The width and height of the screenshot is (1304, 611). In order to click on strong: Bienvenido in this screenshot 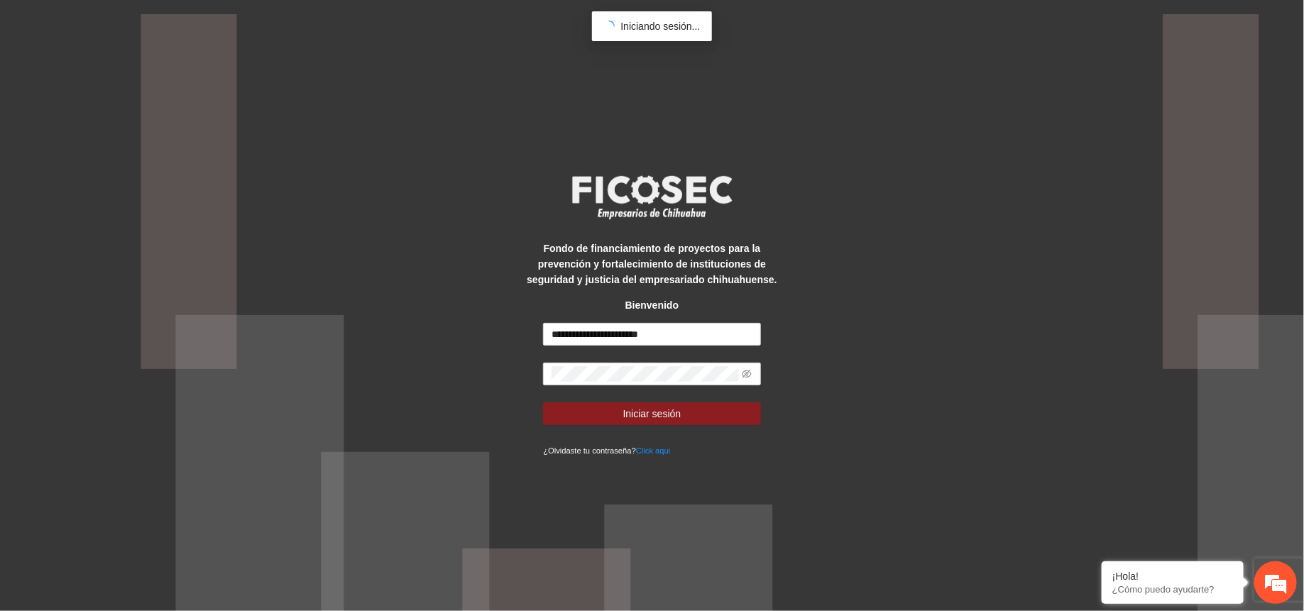, I will do `click(652, 305)`.